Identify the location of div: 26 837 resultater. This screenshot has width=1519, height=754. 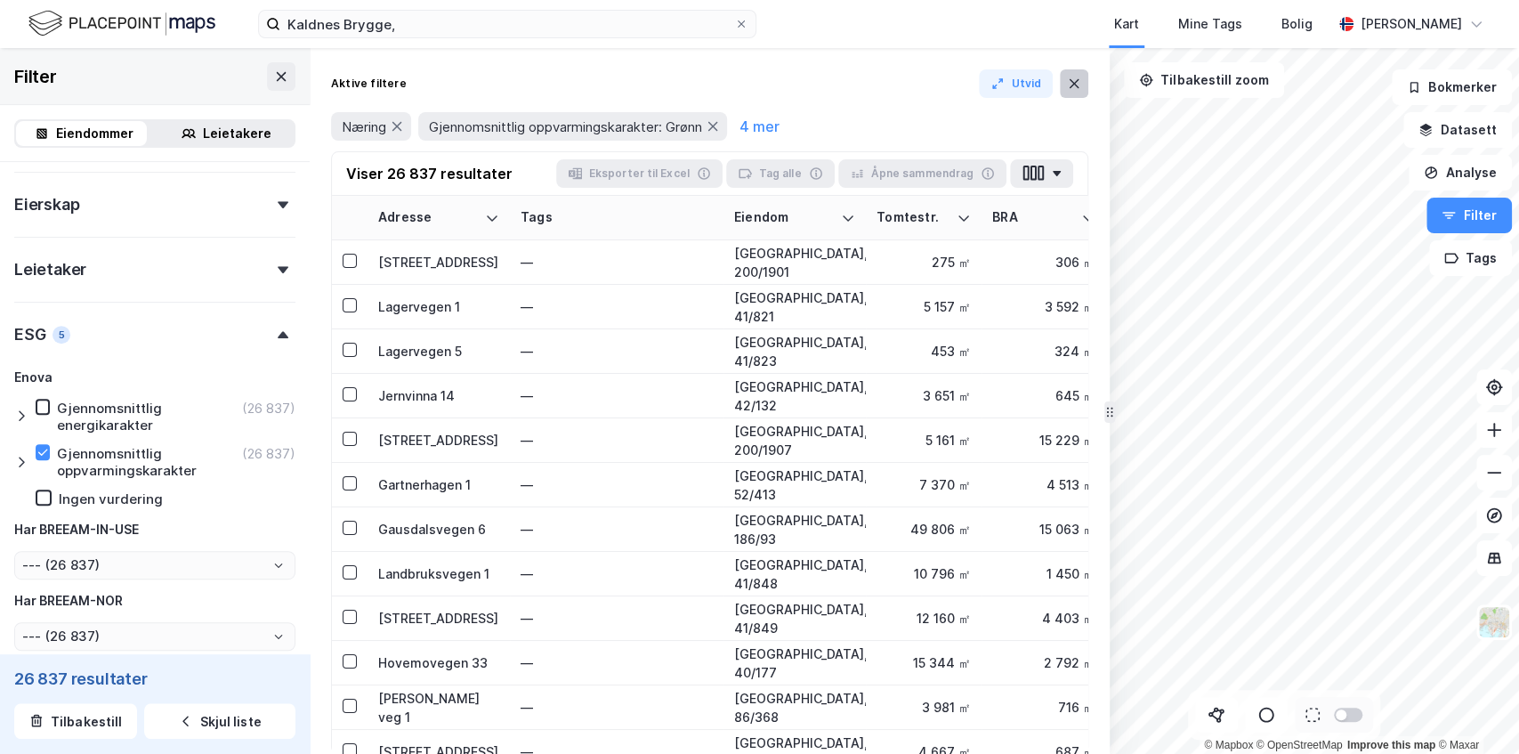
(155, 679).